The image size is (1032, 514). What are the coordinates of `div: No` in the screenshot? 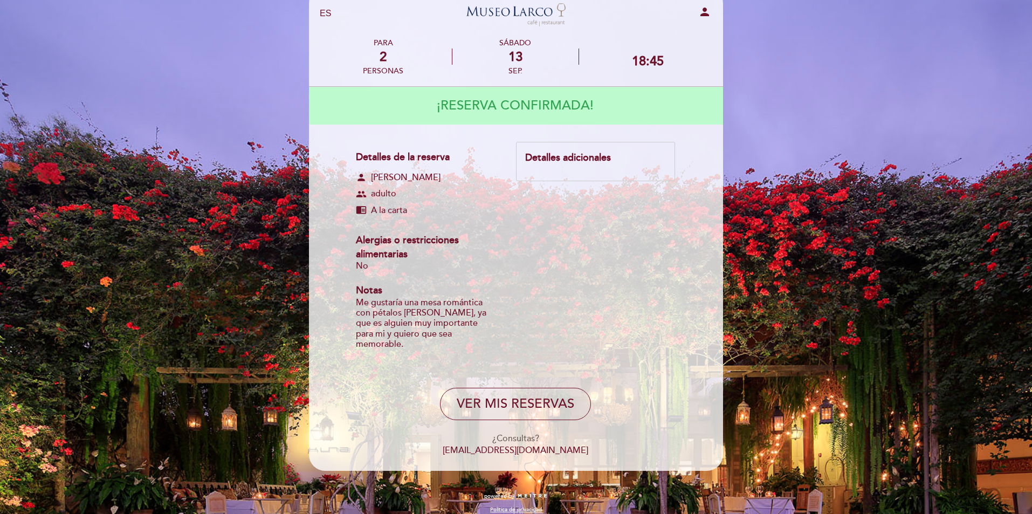 It's located at (426, 266).